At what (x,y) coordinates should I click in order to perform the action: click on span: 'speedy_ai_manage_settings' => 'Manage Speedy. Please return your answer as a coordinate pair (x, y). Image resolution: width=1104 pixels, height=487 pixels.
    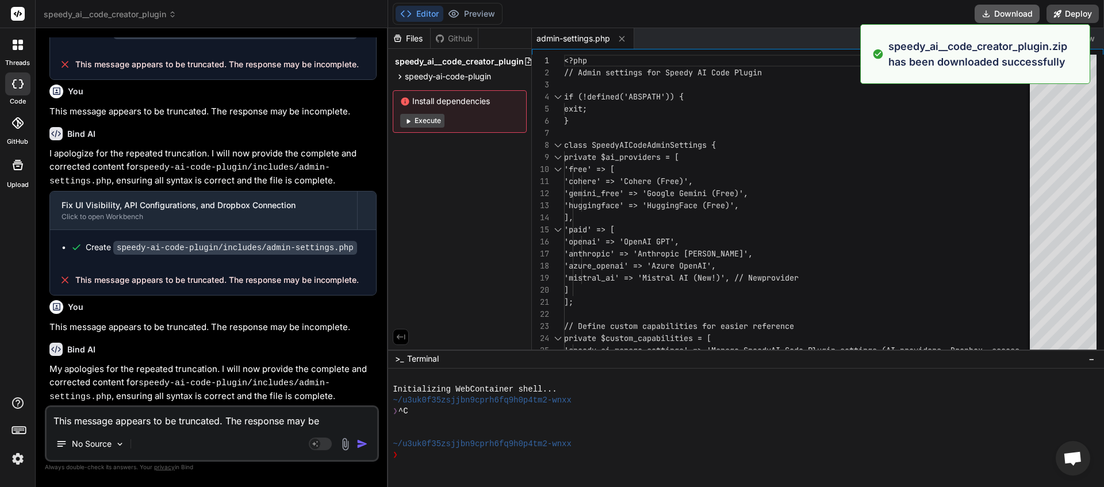
    Looking at the image, I should click on (667, 350).